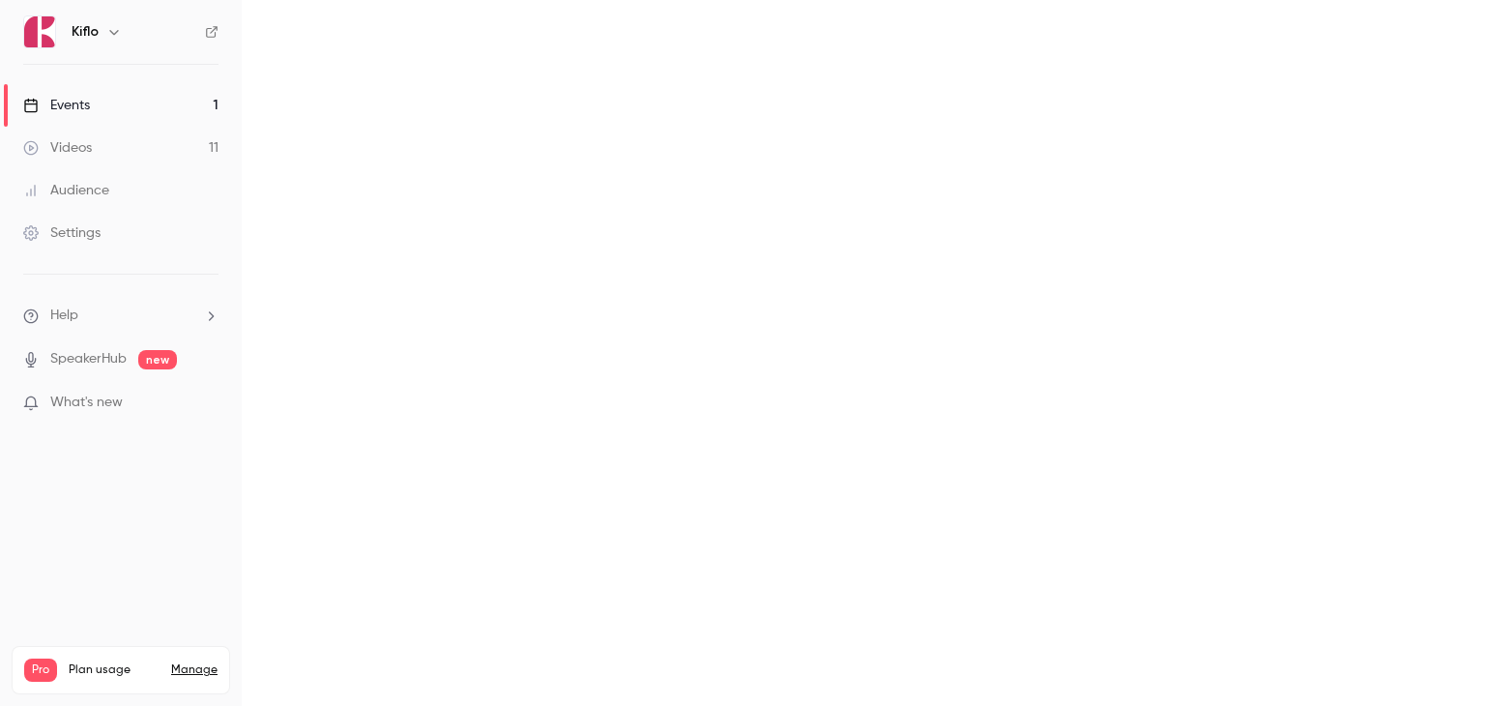  What do you see at coordinates (40, 32) in the screenshot?
I see `img: Kiflo` at bounding box center [40, 32].